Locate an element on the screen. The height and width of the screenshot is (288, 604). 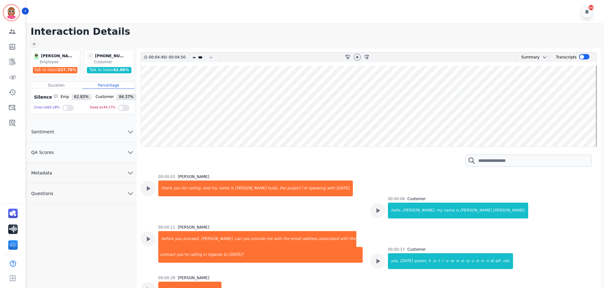
div: huda, is located at coordinates (273, 188).